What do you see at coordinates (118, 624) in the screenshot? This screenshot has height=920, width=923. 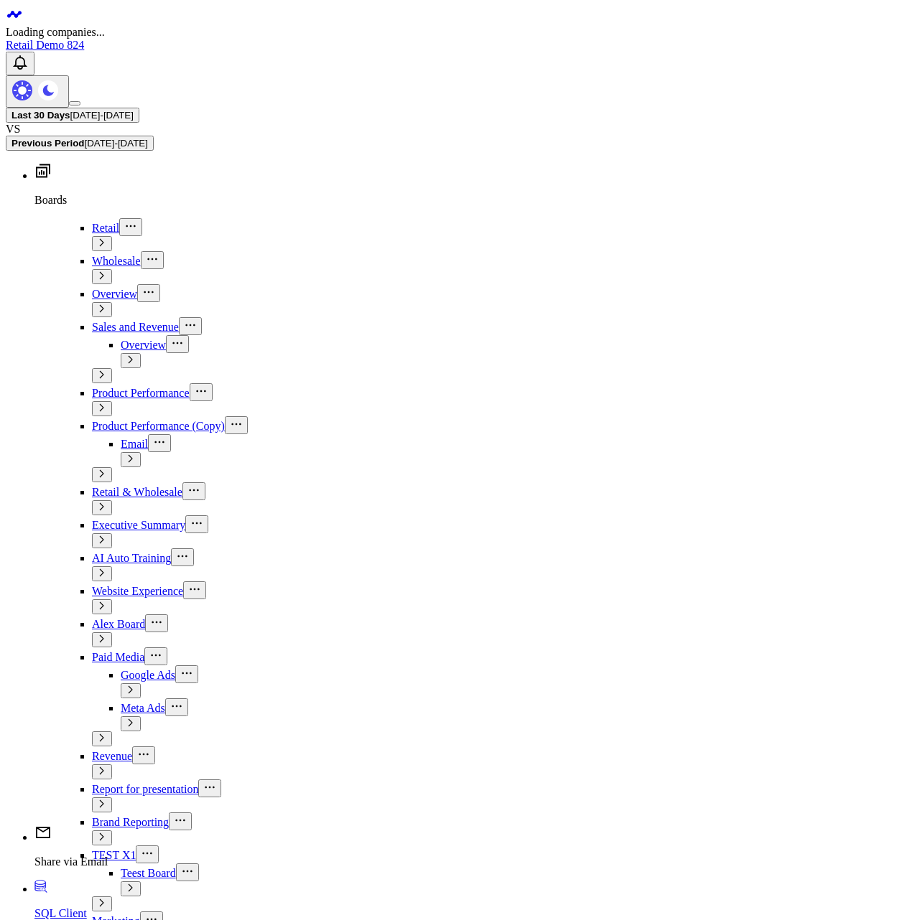 I see `a: Alex Board` at bounding box center [118, 624].